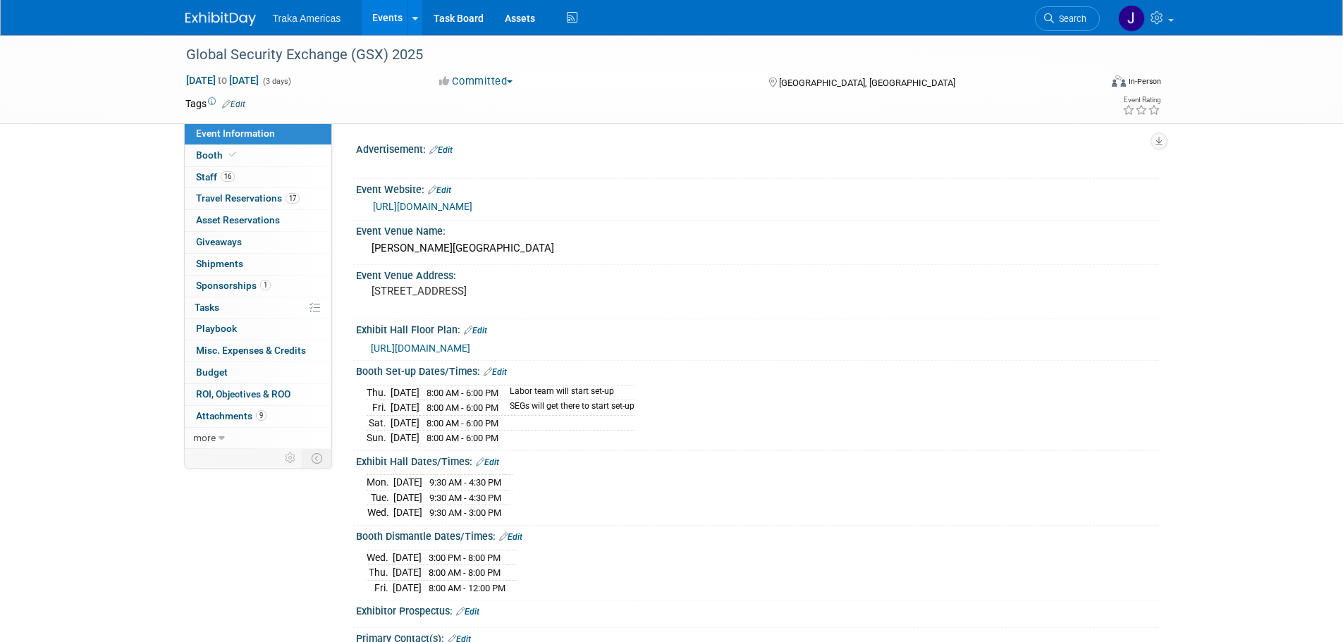 The height and width of the screenshot is (642, 1343). I want to click on div: Exhibitor Prospectus:, so click(757, 610).